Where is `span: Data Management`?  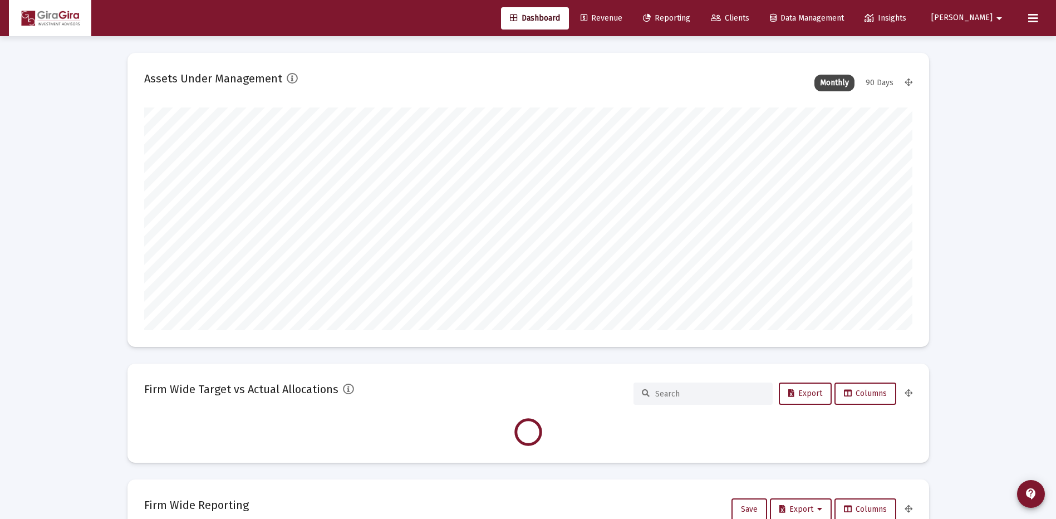
span: Data Management is located at coordinates (807, 18).